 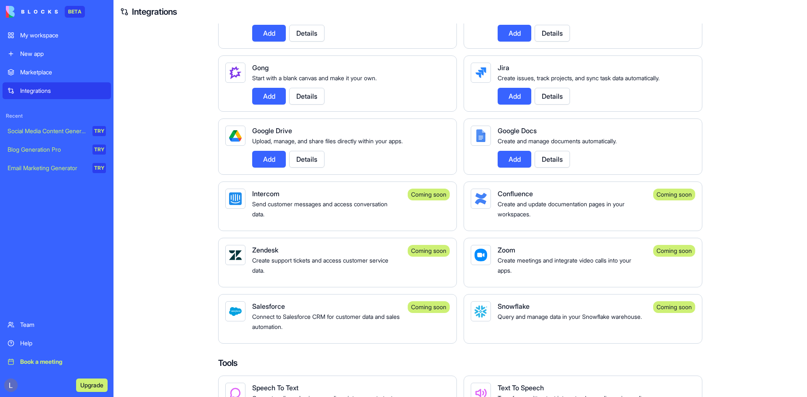 What do you see at coordinates (63, 343) in the screenshot?
I see `div: Help` at bounding box center [63, 343].